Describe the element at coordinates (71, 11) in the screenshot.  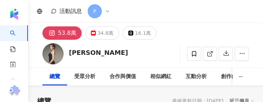
I see `span: 活動訊息` at that location.